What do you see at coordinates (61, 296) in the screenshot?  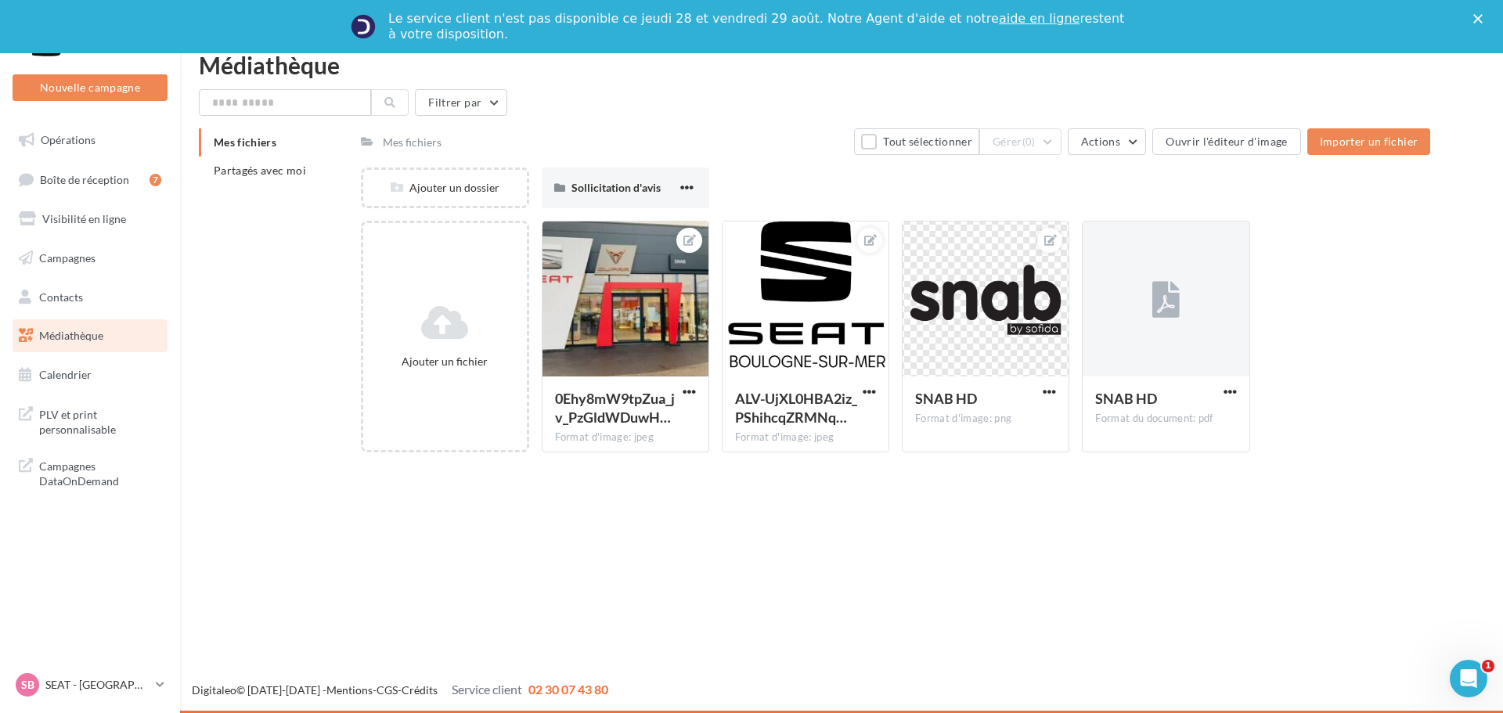 I see `span: Contacts` at bounding box center [61, 296].